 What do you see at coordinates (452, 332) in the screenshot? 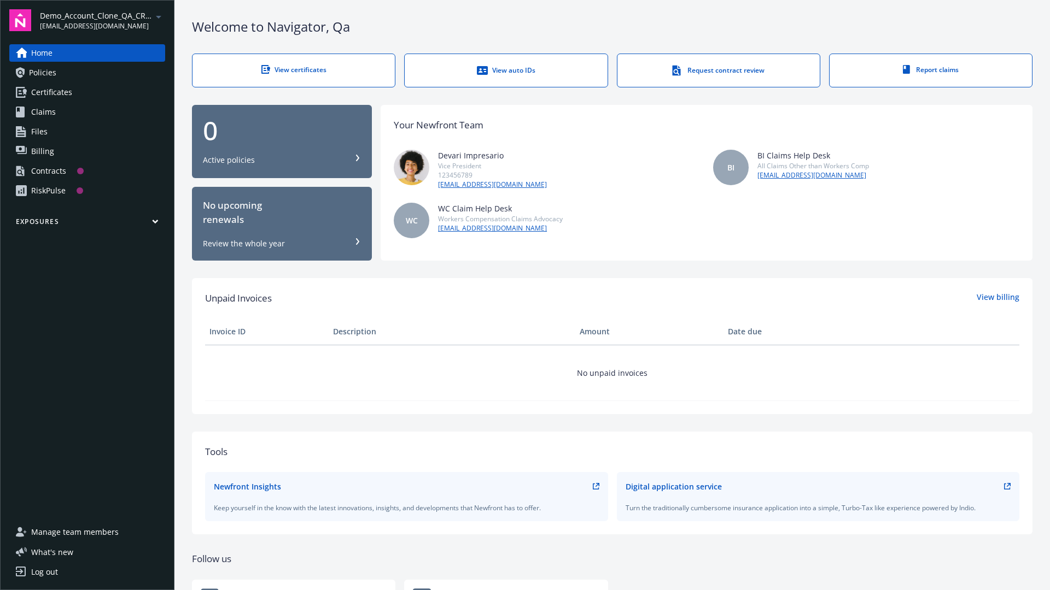
I see `th: Description` at bounding box center [452, 332].